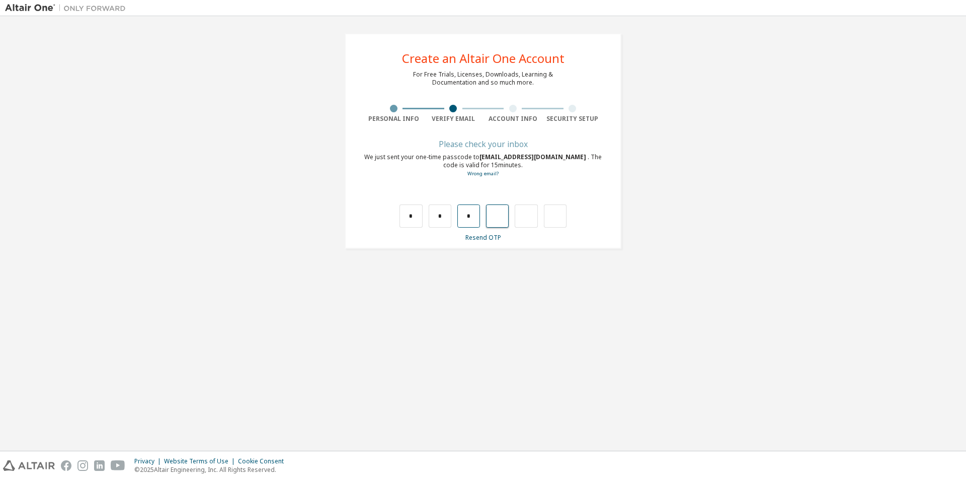 The width and height of the screenshot is (966, 480). What do you see at coordinates (29, 465) in the screenshot?
I see `img: altair_logo.svg` at bounding box center [29, 465].